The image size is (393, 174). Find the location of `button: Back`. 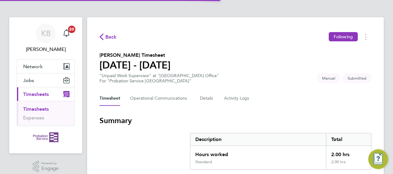

button: Back is located at coordinates (108, 37).